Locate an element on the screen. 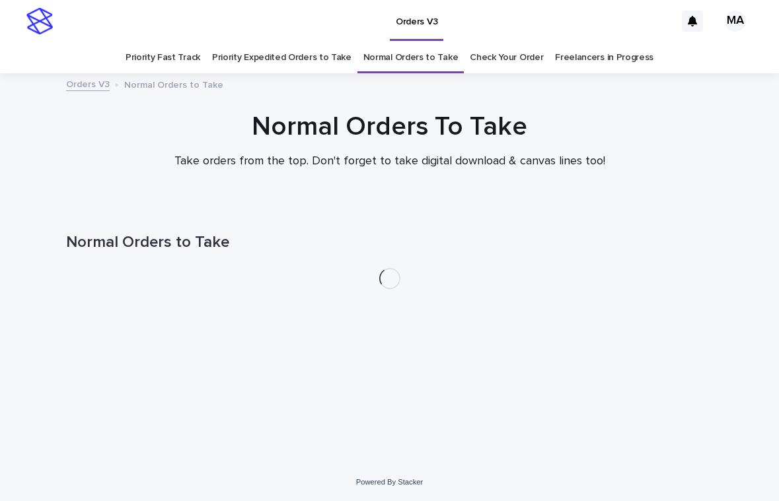 The height and width of the screenshot is (501, 779). a: Priority Expedited Orders to Take is located at coordinates (281, 57).